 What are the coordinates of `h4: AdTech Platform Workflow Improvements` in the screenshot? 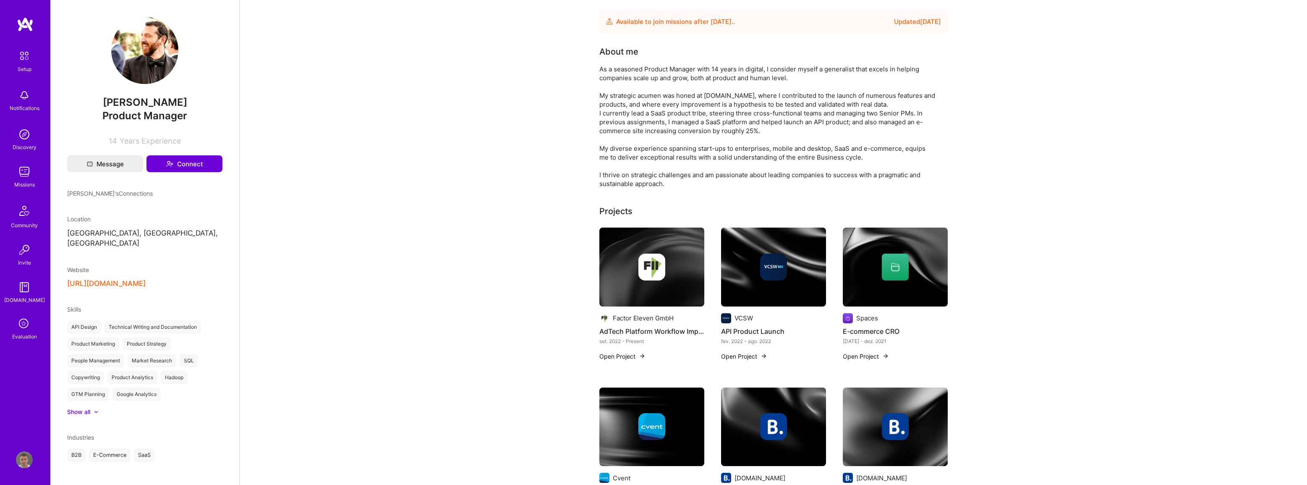 It's located at (652, 331).